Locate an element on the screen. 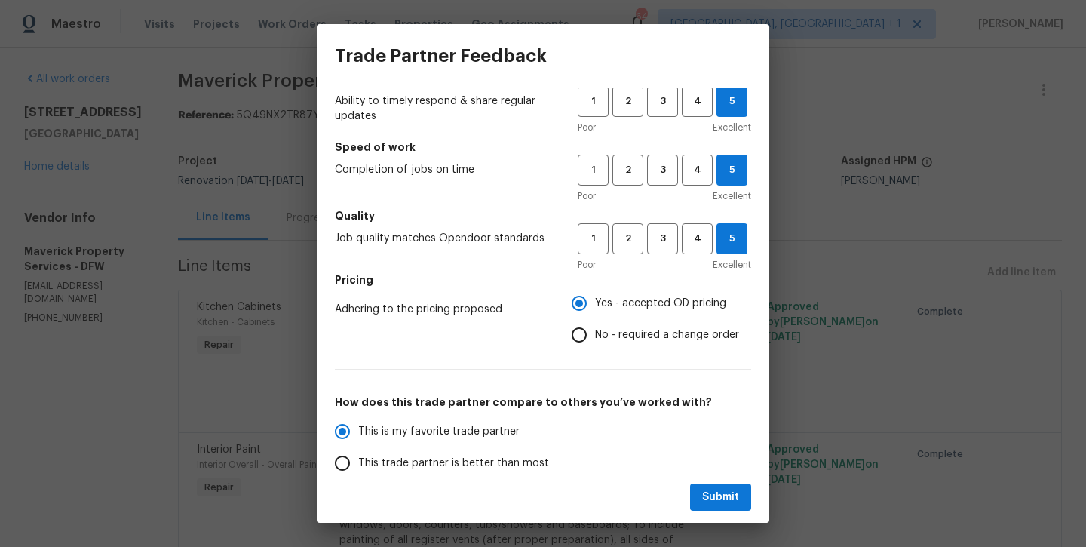 The height and width of the screenshot is (547, 1086). span: Job quality matches Opendoor standards is located at coordinates (444, 238).